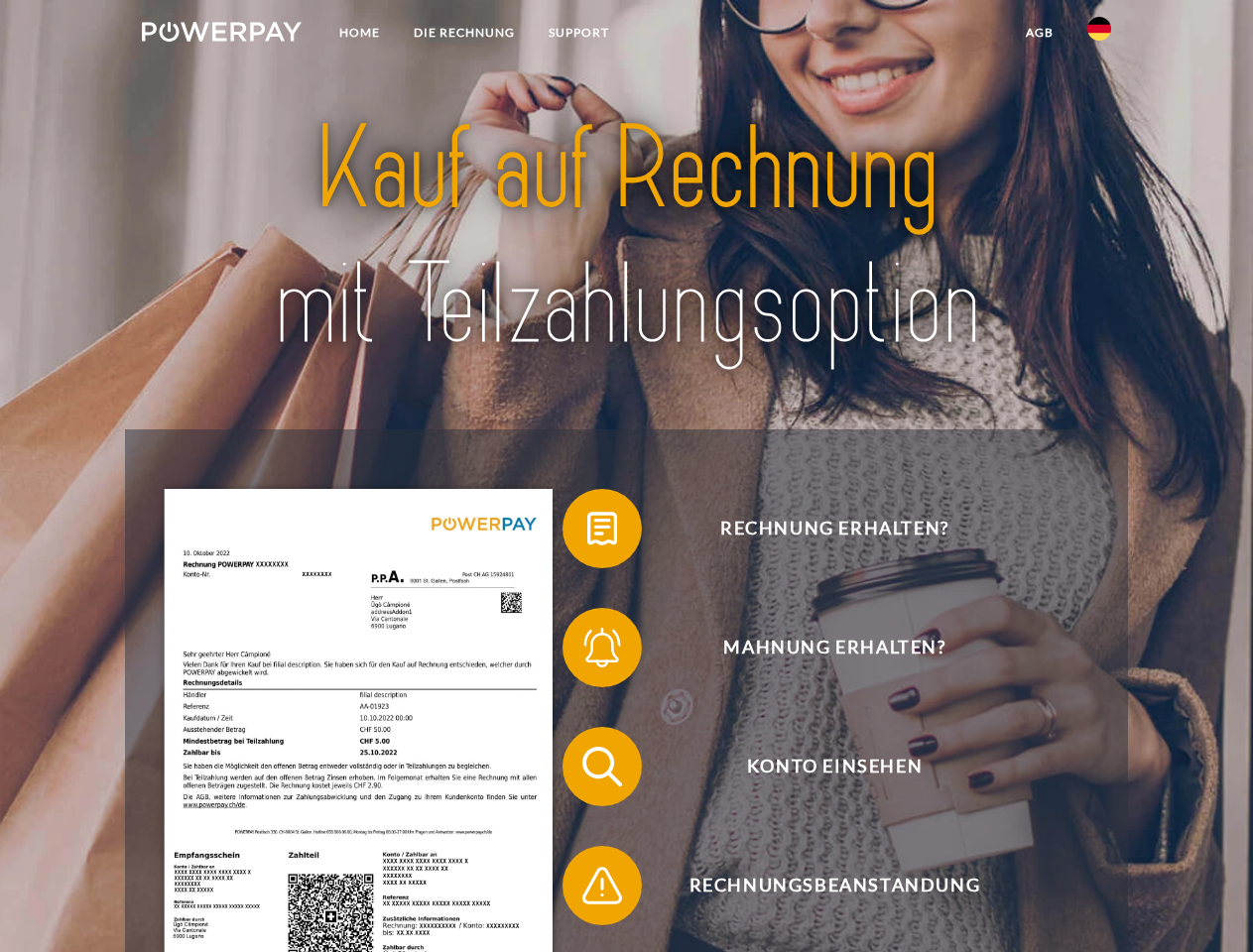  I want to click on img: qb_warning.svg, so click(602, 885).